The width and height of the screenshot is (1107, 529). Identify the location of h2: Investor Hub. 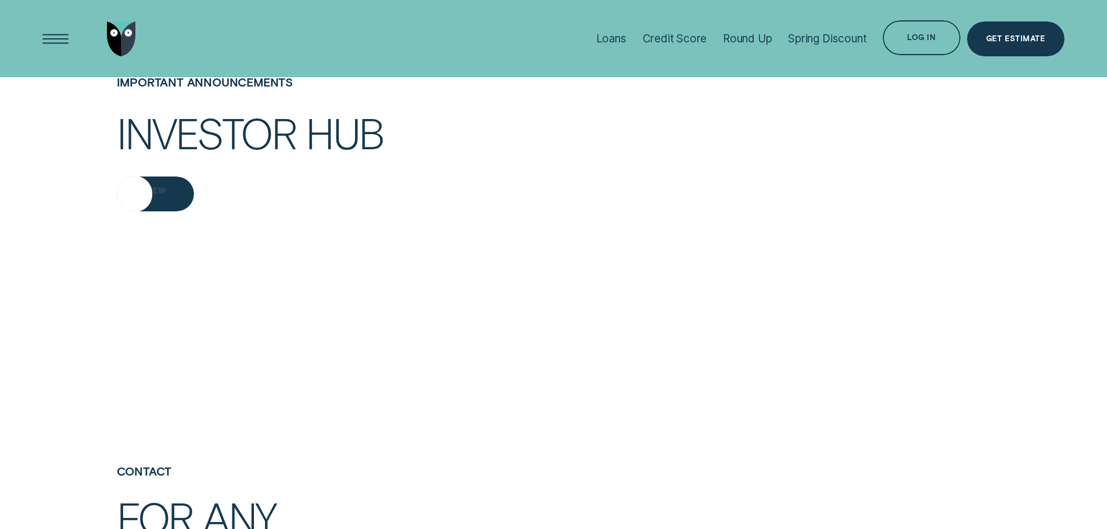
(295, 132).